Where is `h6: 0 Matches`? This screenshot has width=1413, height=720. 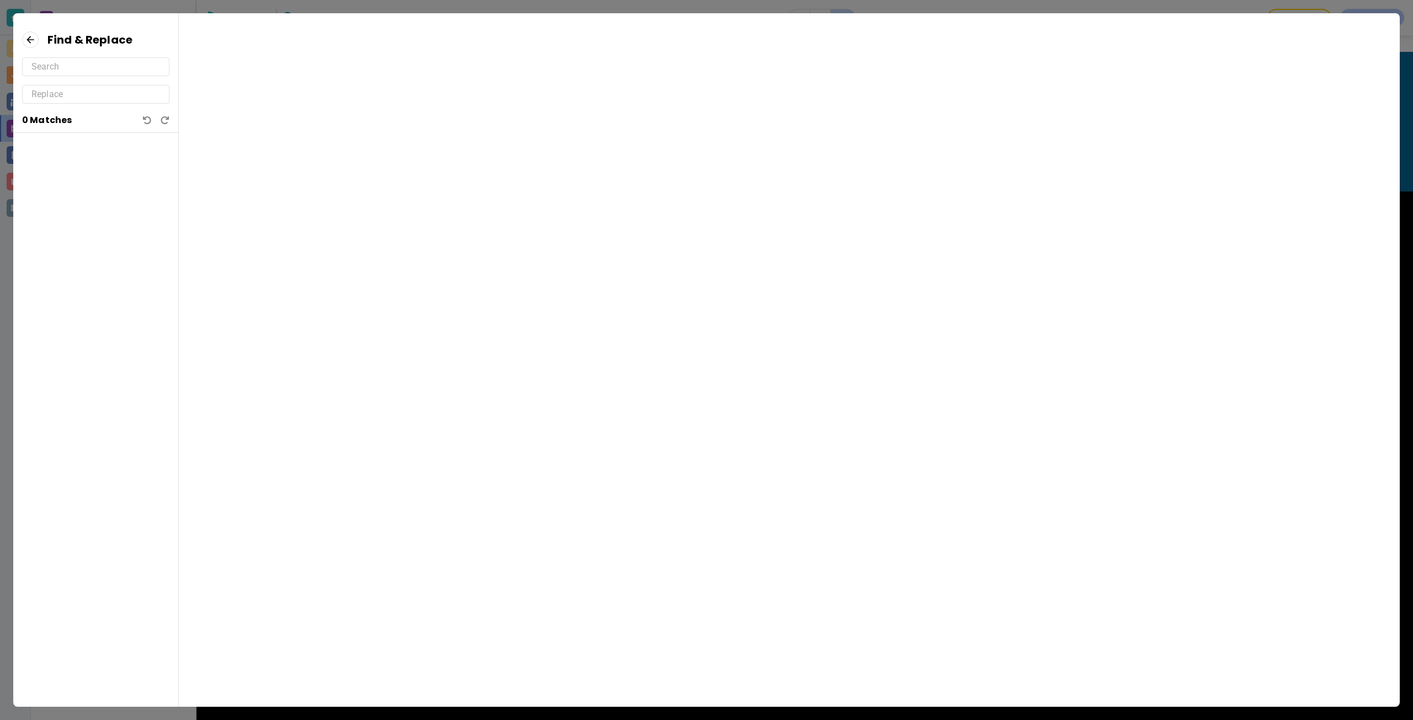 h6: 0 Matches is located at coordinates (47, 120).